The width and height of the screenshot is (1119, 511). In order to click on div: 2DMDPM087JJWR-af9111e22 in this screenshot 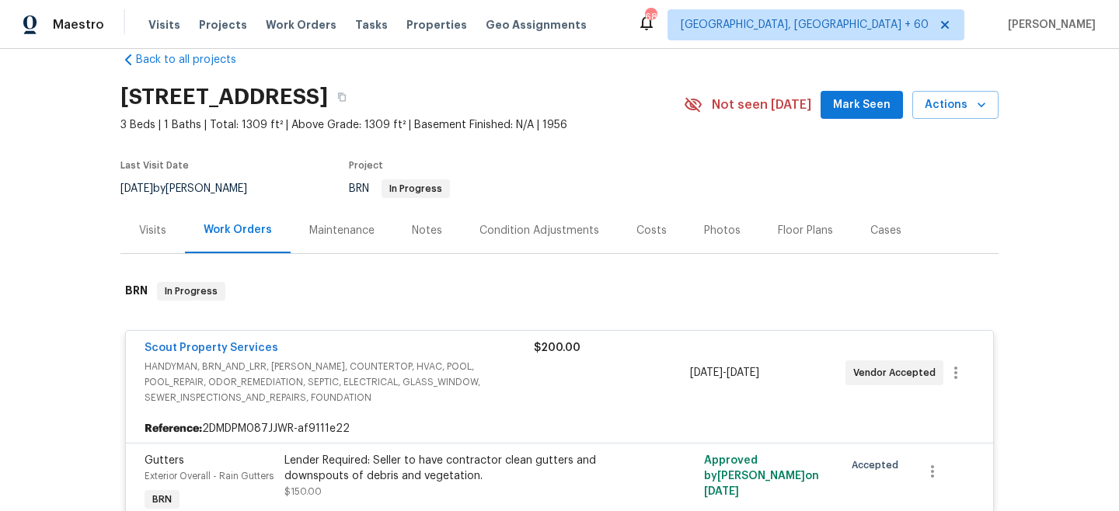, I will do `click(560, 429)`.